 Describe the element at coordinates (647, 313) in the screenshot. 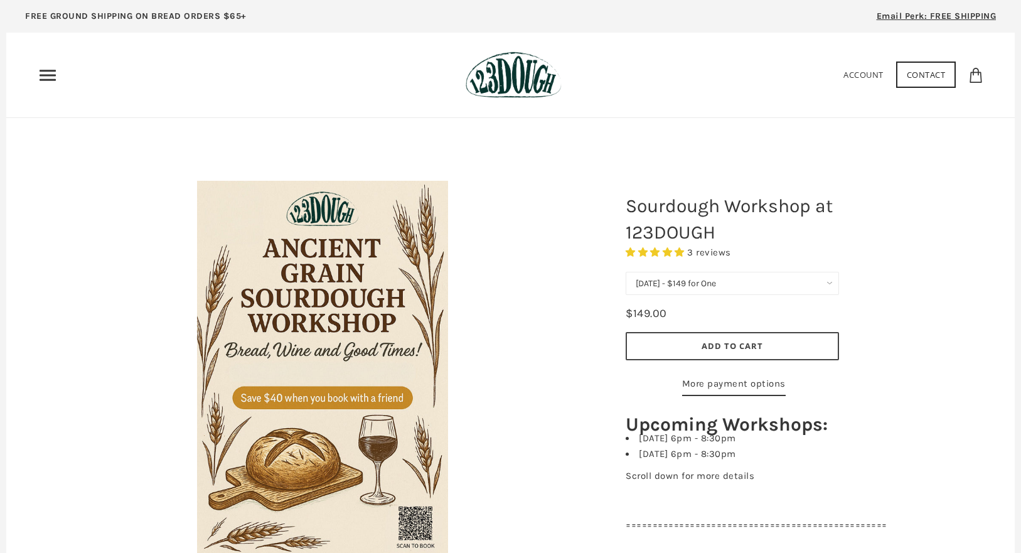

I see `div: $149.00` at that location.